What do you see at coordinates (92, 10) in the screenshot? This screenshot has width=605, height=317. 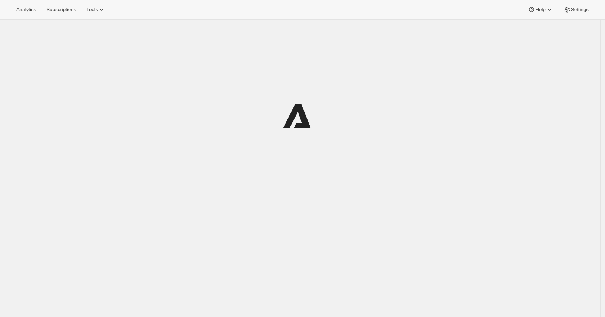 I see `span: Tools` at bounding box center [92, 10].